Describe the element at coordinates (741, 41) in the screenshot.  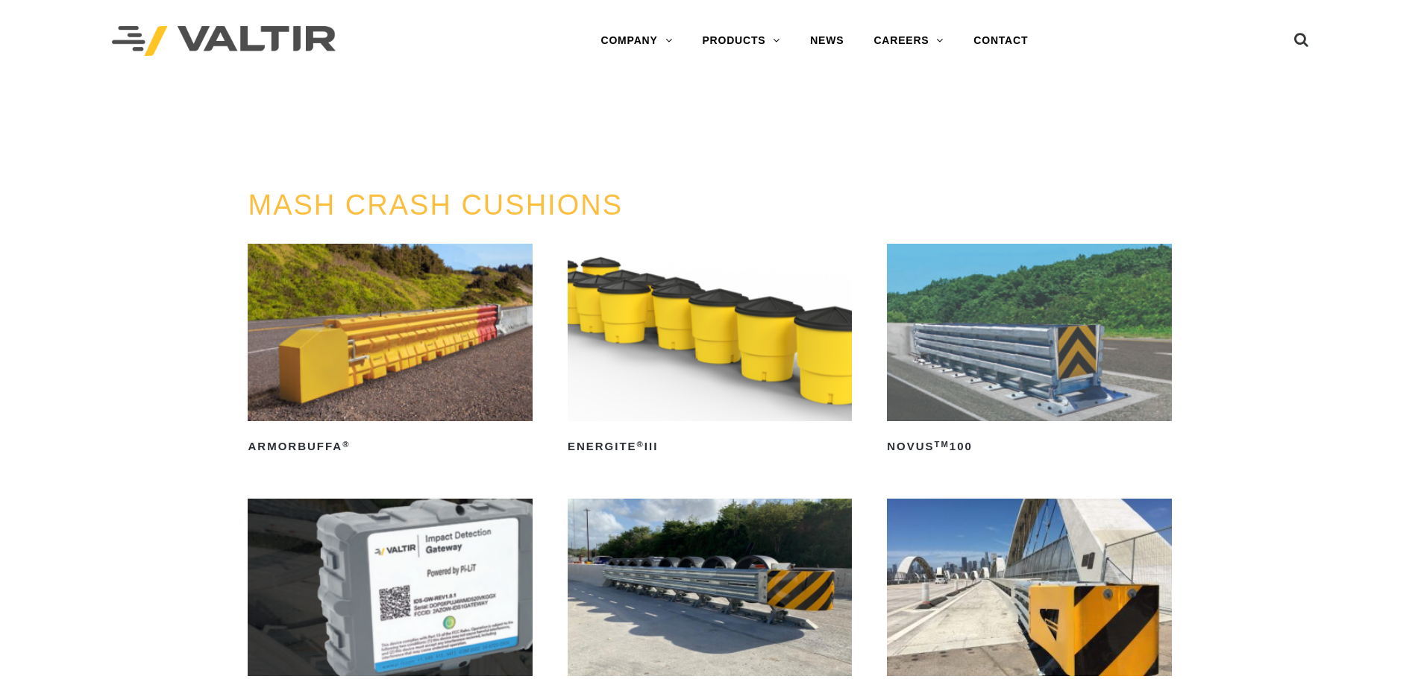
I see `a: PRODUCTS` at that location.